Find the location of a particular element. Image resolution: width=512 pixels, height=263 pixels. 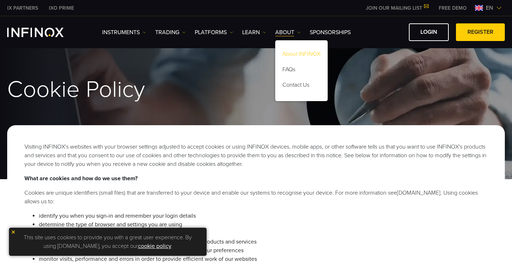

li: prevent fraudulent activity and enhance security is located at coordinates (263, 233).